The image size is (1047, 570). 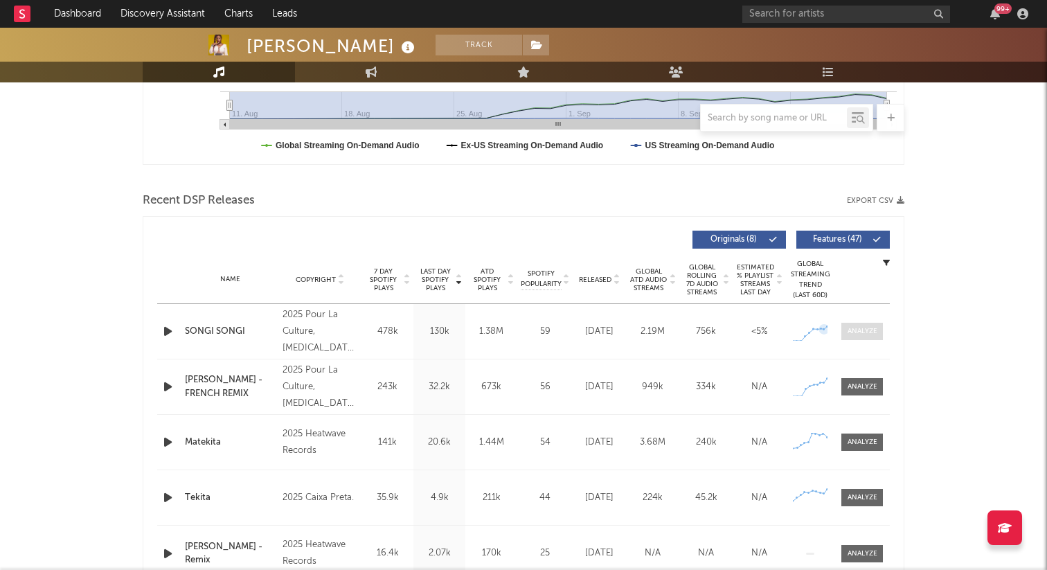 I want to click on div: 141k, so click(x=387, y=442).